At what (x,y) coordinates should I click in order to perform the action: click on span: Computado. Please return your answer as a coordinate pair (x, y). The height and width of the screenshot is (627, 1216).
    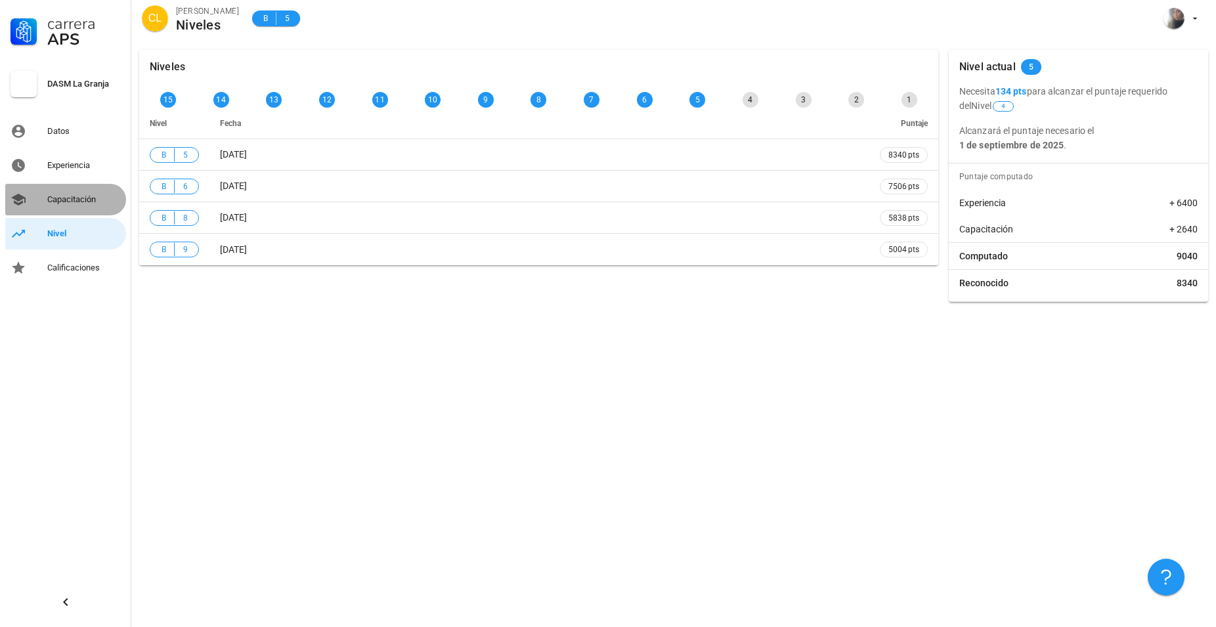
    Looking at the image, I should click on (984, 256).